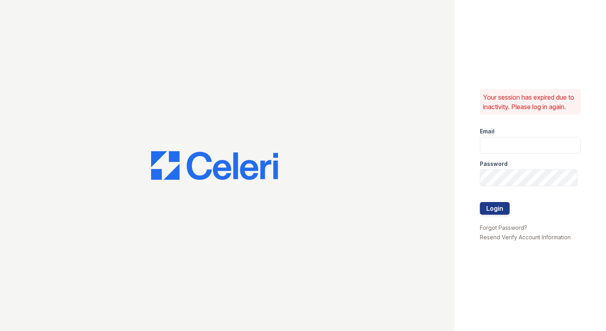  I want to click on label: Password, so click(494, 164).